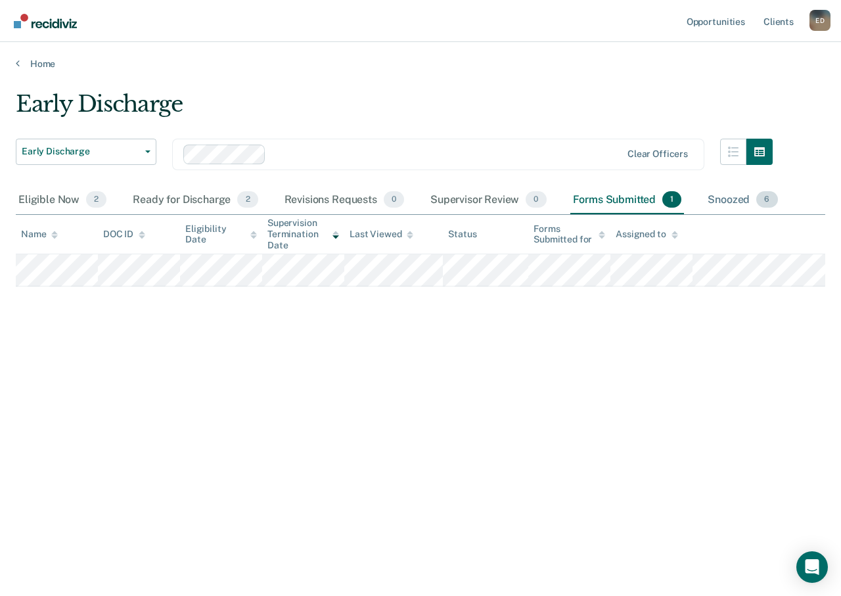 The width and height of the screenshot is (841, 596). Describe the element at coordinates (488, 200) in the screenshot. I see `div: Supervisor Review0` at that location.